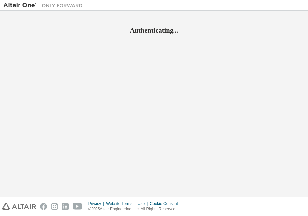 The image size is (308, 216). What do you see at coordinates (165, 204) in the screenshot?
I see `div: Cookie Consent` at bounding box center [165, 204].